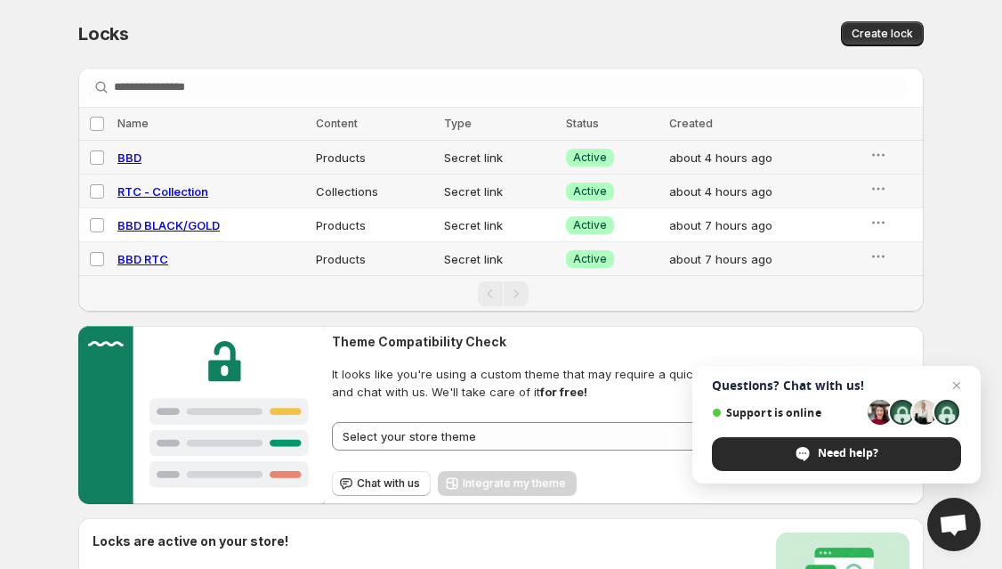  Describe the element at coordinates (133, 123) in the screenshot. I see `span: Name` at that location.